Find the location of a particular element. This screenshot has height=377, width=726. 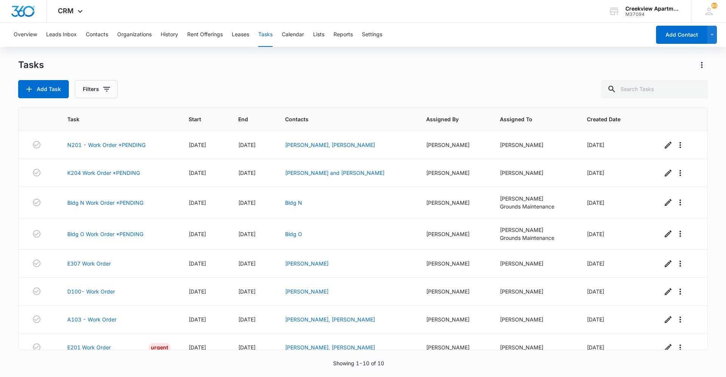

button: Leases is located at coordinates (240, 35).